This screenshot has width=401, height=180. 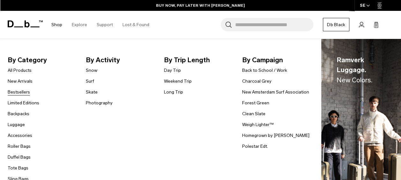 What do you see at coordinates (19, 92) in the screenshot?
I see `a: Bestsellers` at bounding box center [19, 92].